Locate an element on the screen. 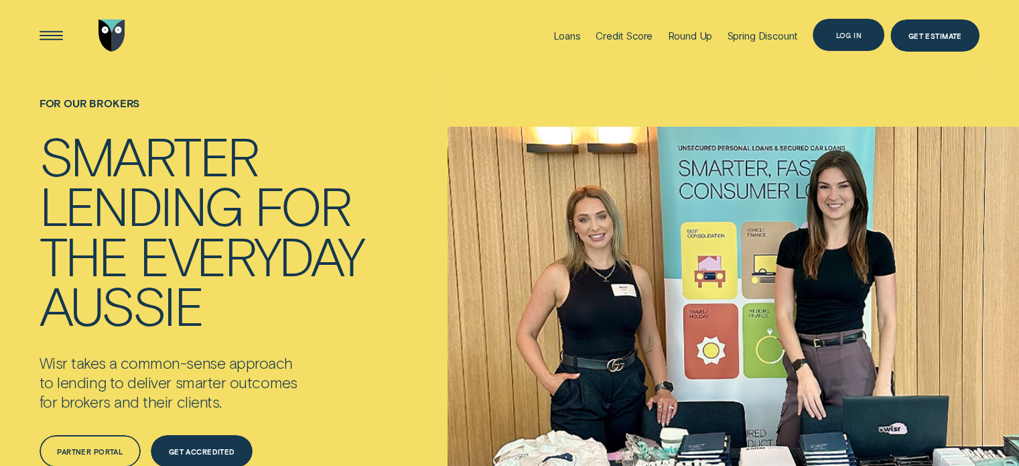  p: Wisr takes a common-sense approach to lending to deliver smarter outcomes for brokers and their c... is located at coordinates (194, 382).